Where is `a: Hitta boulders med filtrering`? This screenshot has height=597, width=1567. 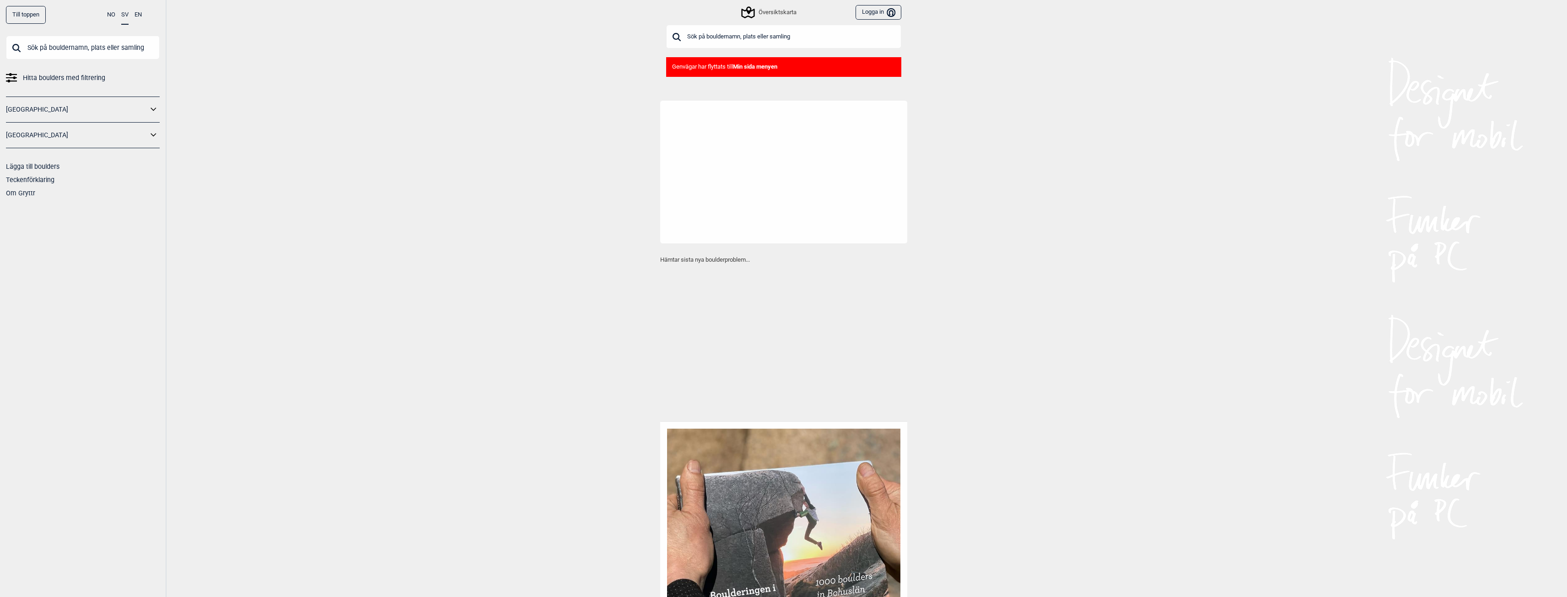
a: Hitta boulders med filtrering is located at coordinates (83, 78).